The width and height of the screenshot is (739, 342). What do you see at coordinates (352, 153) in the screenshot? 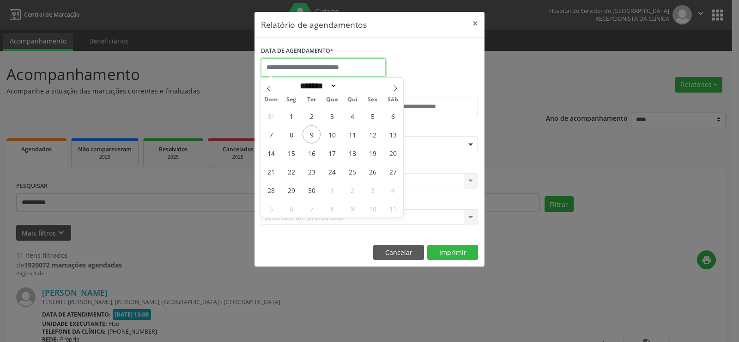
I see `span: Setembro 18, 2025` at bounding box center [352, 153].